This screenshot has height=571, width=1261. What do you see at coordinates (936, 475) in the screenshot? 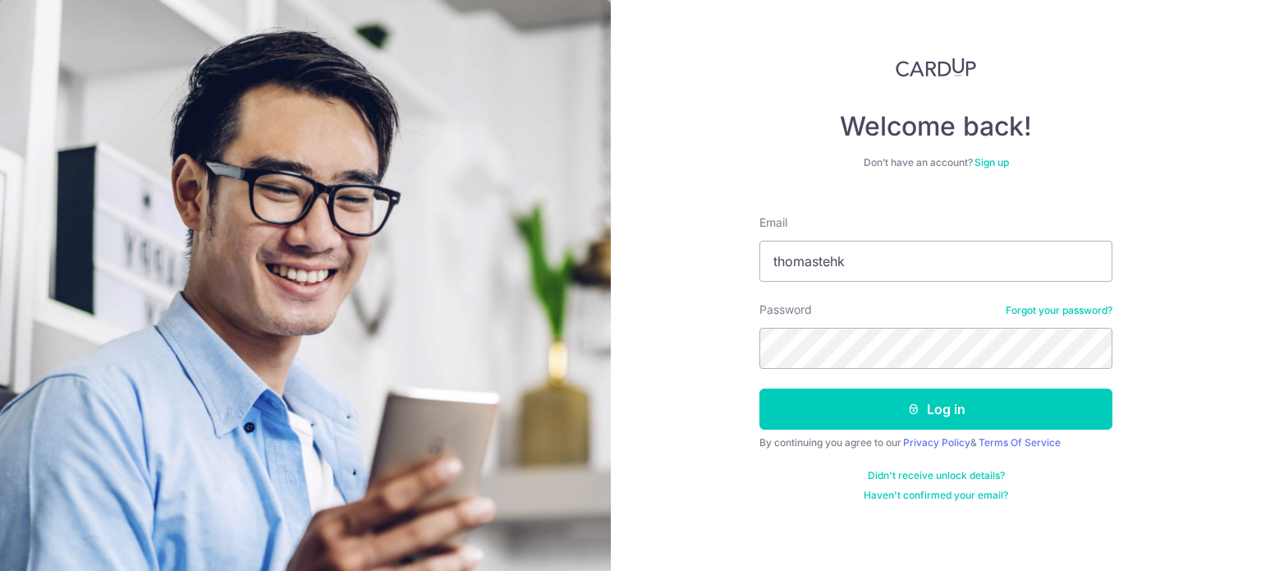
I see `a: Didn't receive unlock details?` at bounding box center [936, 475].